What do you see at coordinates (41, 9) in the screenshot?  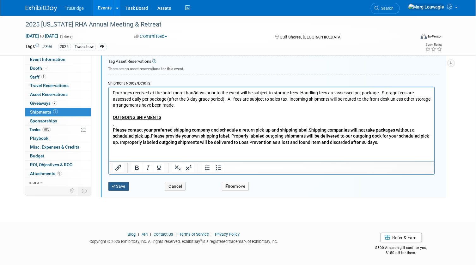 I see `img: ExhibitDay` at bounding box center [41, 9].